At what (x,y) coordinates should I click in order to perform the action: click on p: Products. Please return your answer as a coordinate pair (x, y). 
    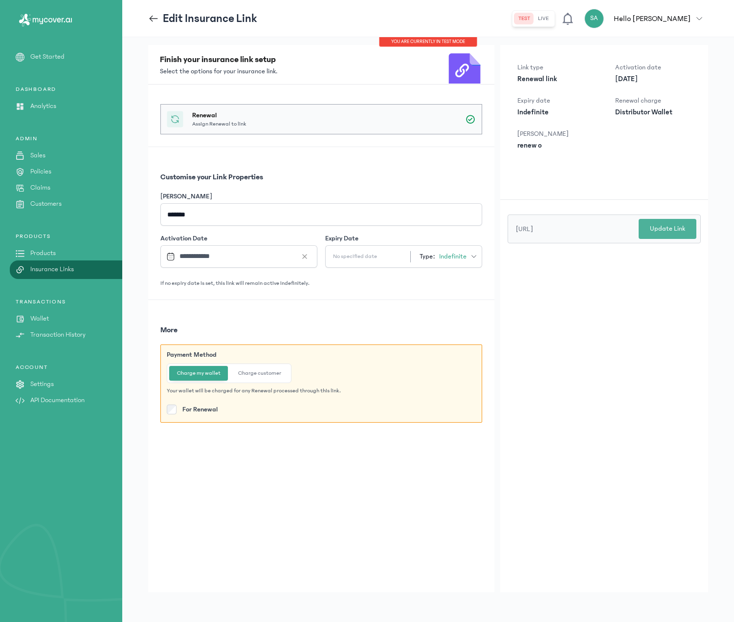
    Looking at the image, I should click on (43, 253).